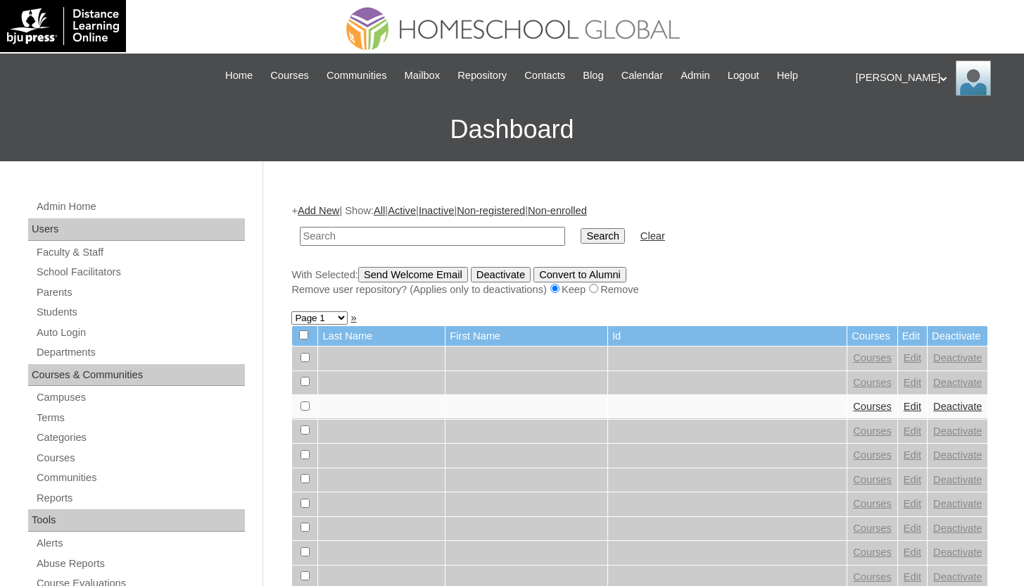  Describe the element at coordinates (289, 75) in the screenshot. I see `span: Courses` at that location.